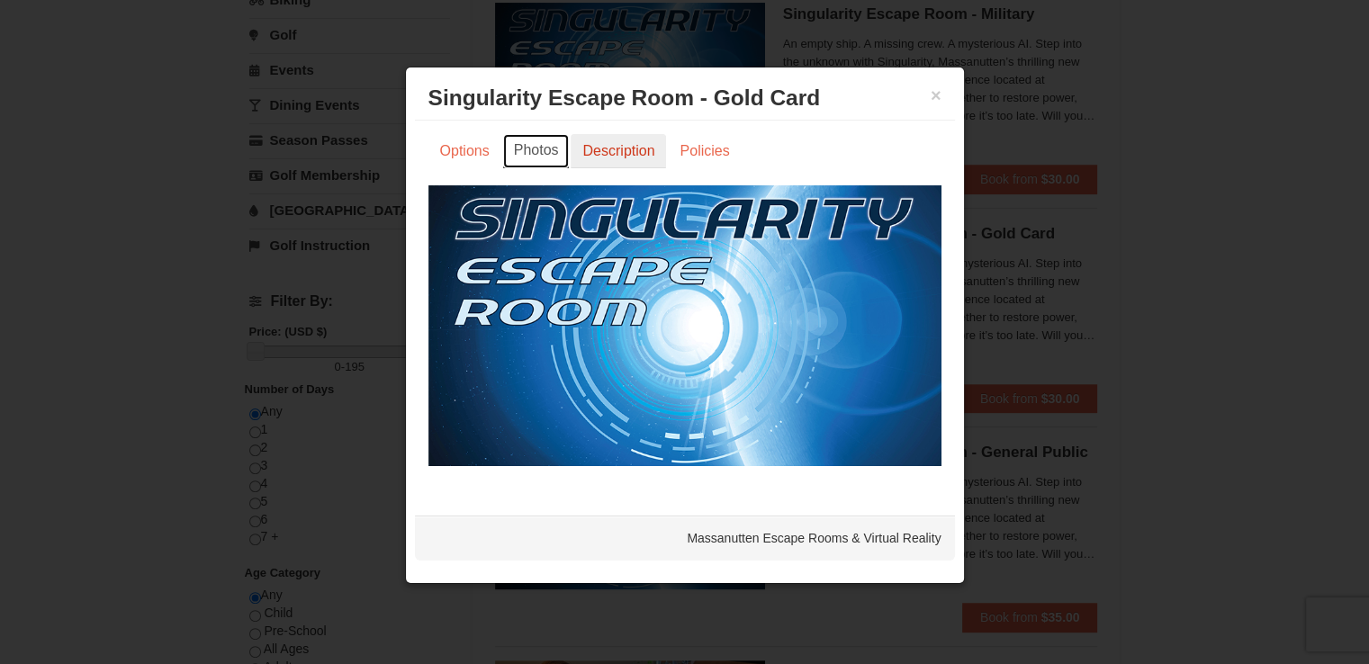 The height and width of the screenshot is (664, 1369). I want to click on a: Policies, so click(704, 151).